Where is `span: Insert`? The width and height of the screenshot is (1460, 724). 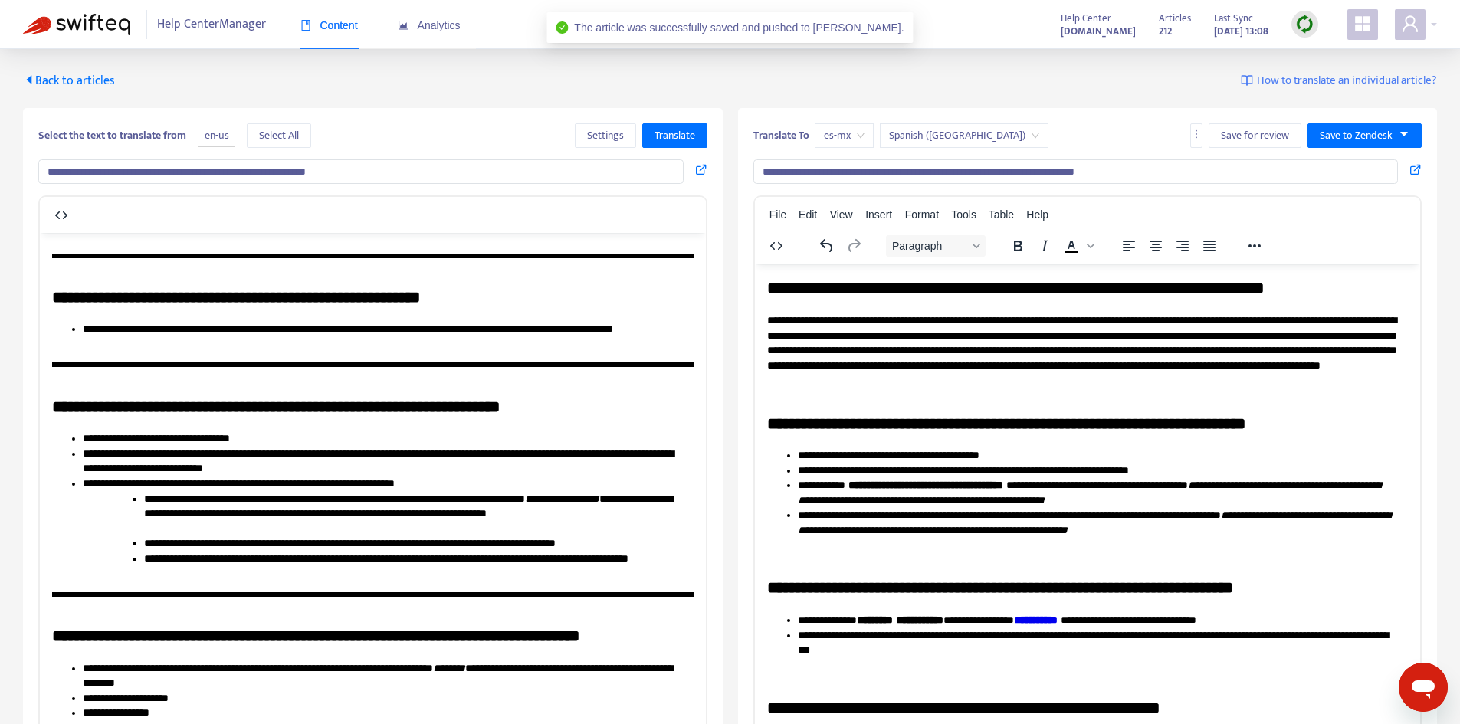
span: Insert is located at coordinates (878, 215).